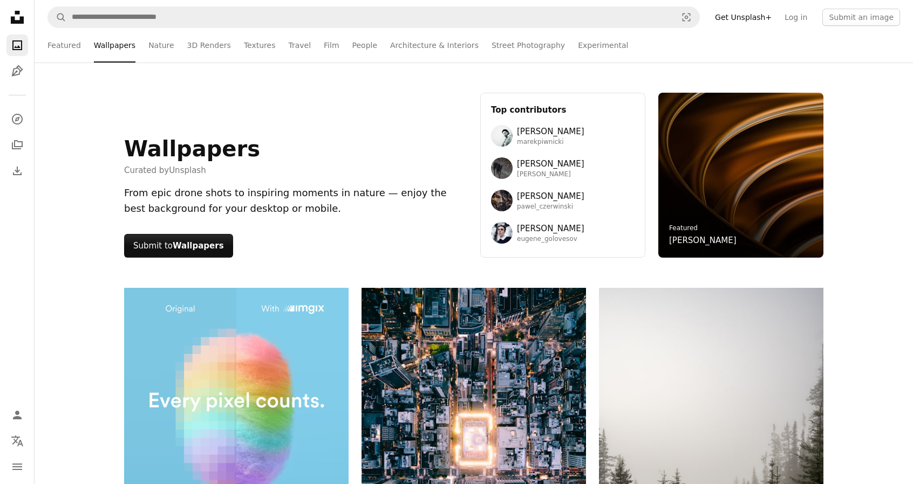 This screenshot has height=484, width=913. What do you see at coordinates (17, 45) in the screenshot?
I see `a: Photos` at bounding box center [17, 45].